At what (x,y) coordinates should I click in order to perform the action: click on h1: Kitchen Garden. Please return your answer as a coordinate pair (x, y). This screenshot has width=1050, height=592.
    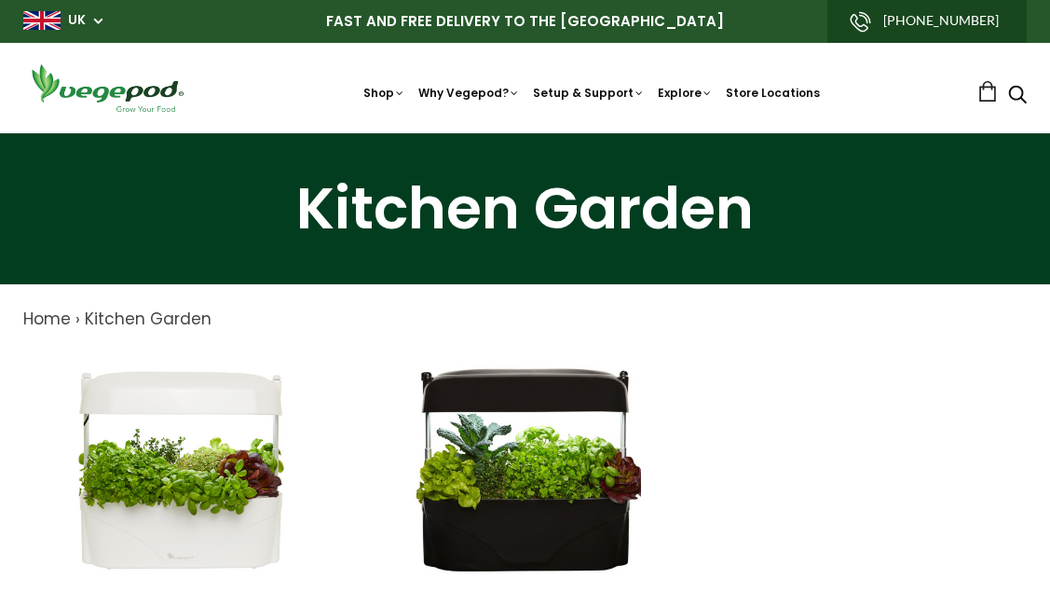
    Looking at the image, I should click on (525, 209).